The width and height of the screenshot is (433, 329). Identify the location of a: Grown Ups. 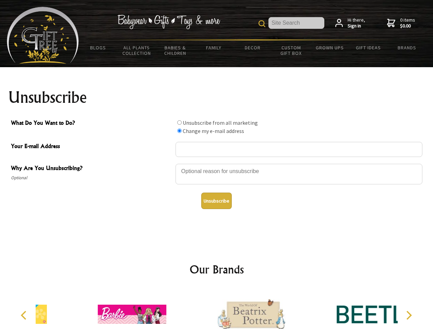
(329, 48).